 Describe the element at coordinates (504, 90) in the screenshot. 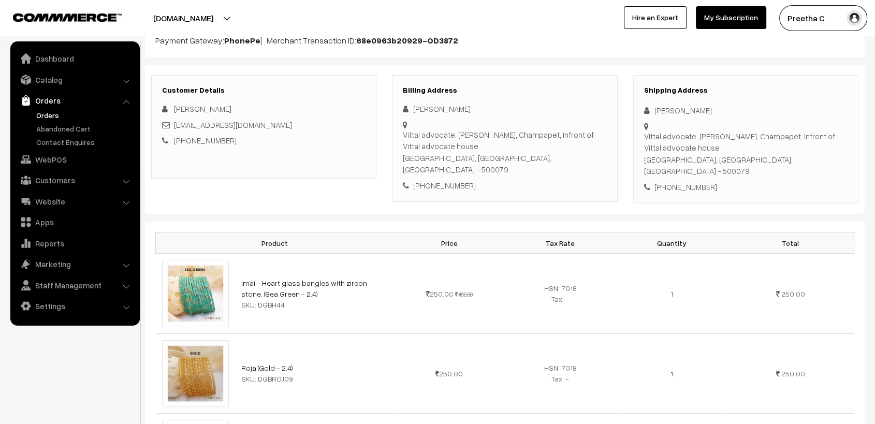

I see `h3: Billing Address` at that location.